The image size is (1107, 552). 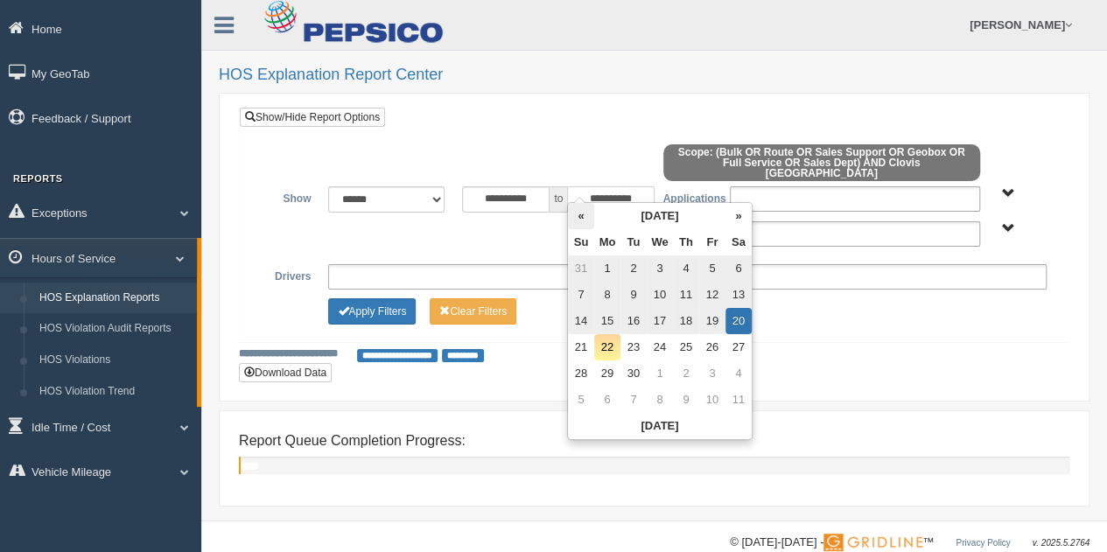 I want to click on img: Gridline, so click(x=872, y=543).